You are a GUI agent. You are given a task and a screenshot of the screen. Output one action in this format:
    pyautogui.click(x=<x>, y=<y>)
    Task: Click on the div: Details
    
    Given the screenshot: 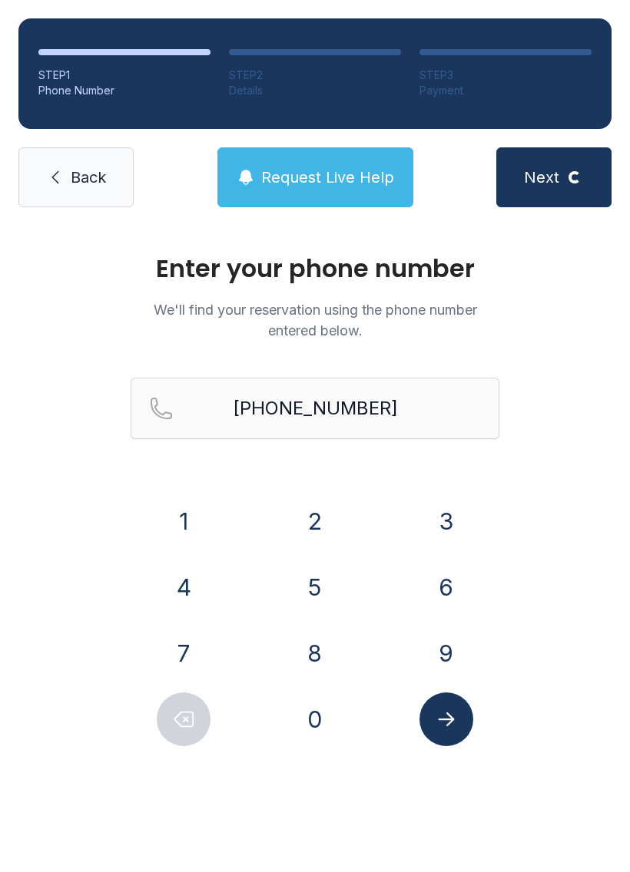 What is the action you would take?
    pyautogui.click(x=315, y=91)
    